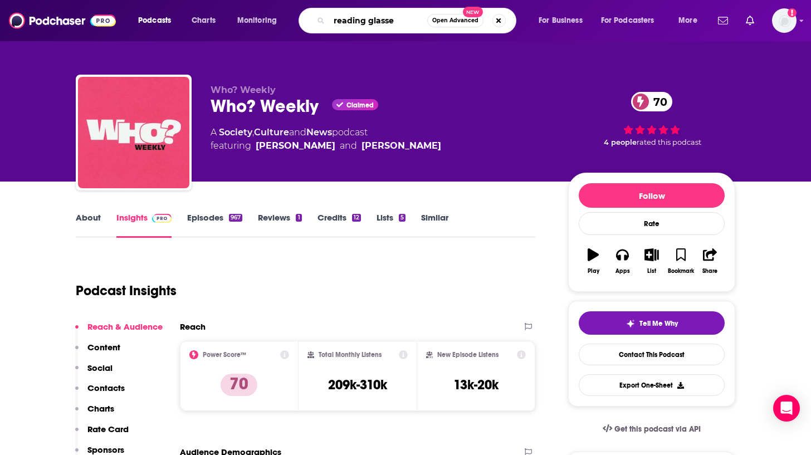 Image resolution: width=811 pixels, height=455 pixels. Describe the element at coordinates (657, 101) in the screenshot. I see `span: 70` at that location.